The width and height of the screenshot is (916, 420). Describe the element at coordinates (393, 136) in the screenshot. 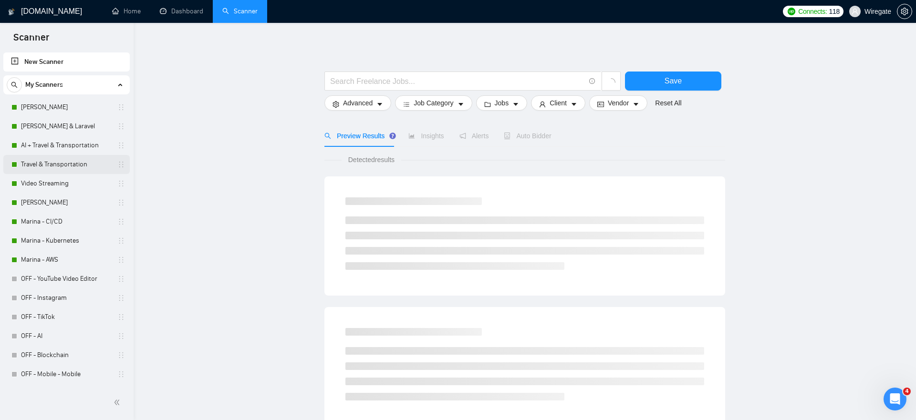

I see `div: Tooltip anchor` at that location.